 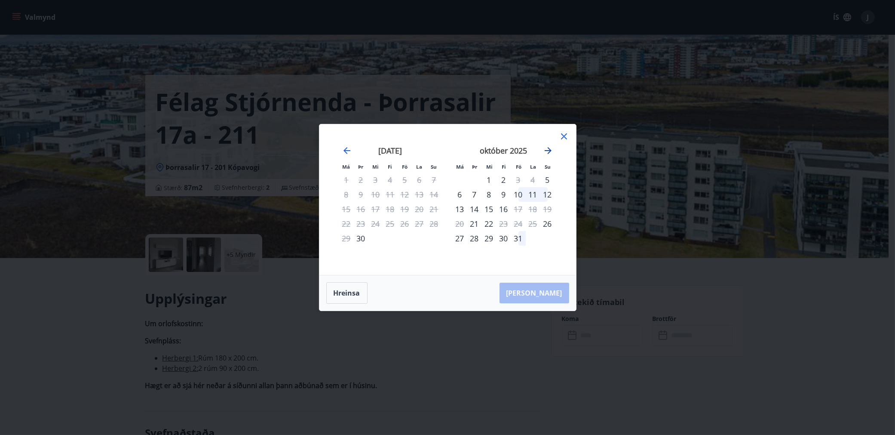 What do you see at coordinates (475, 194) in the screenshot?
I see `td: Choose þriðjudagur, 7. október 2025 as your check-in date. It’s available.` at bounding box center [475, 194].